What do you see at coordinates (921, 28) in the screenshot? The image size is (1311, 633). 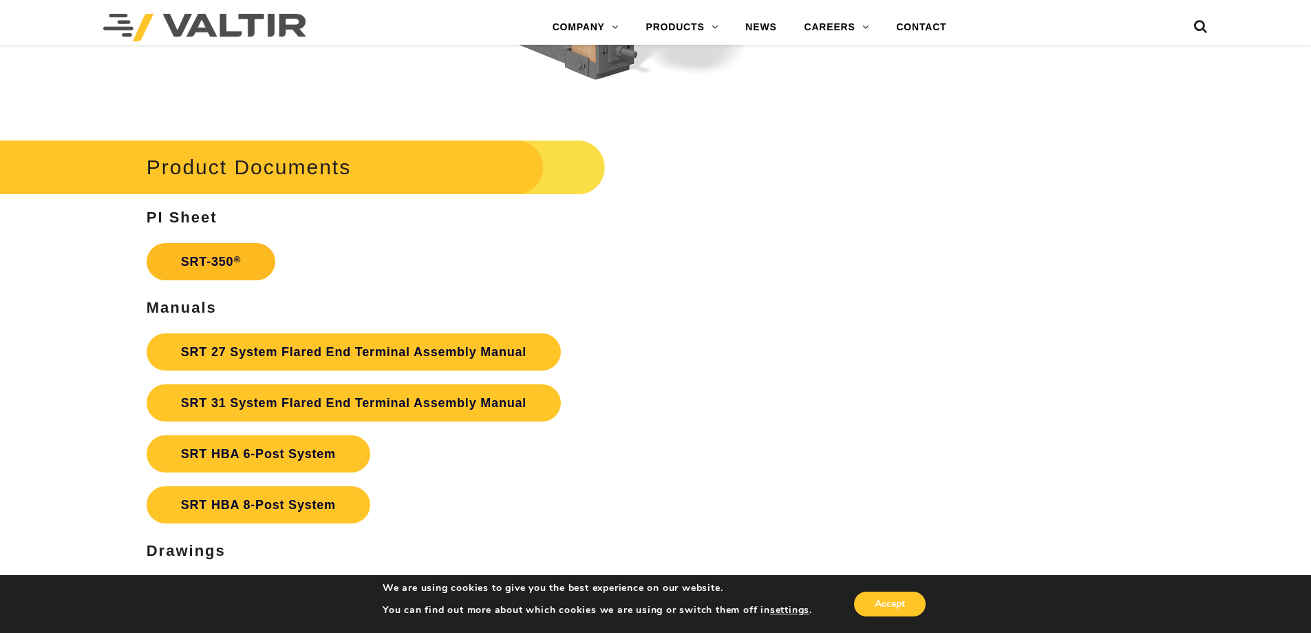 I see `a: CONTACT` at bounding box center [921, 28].